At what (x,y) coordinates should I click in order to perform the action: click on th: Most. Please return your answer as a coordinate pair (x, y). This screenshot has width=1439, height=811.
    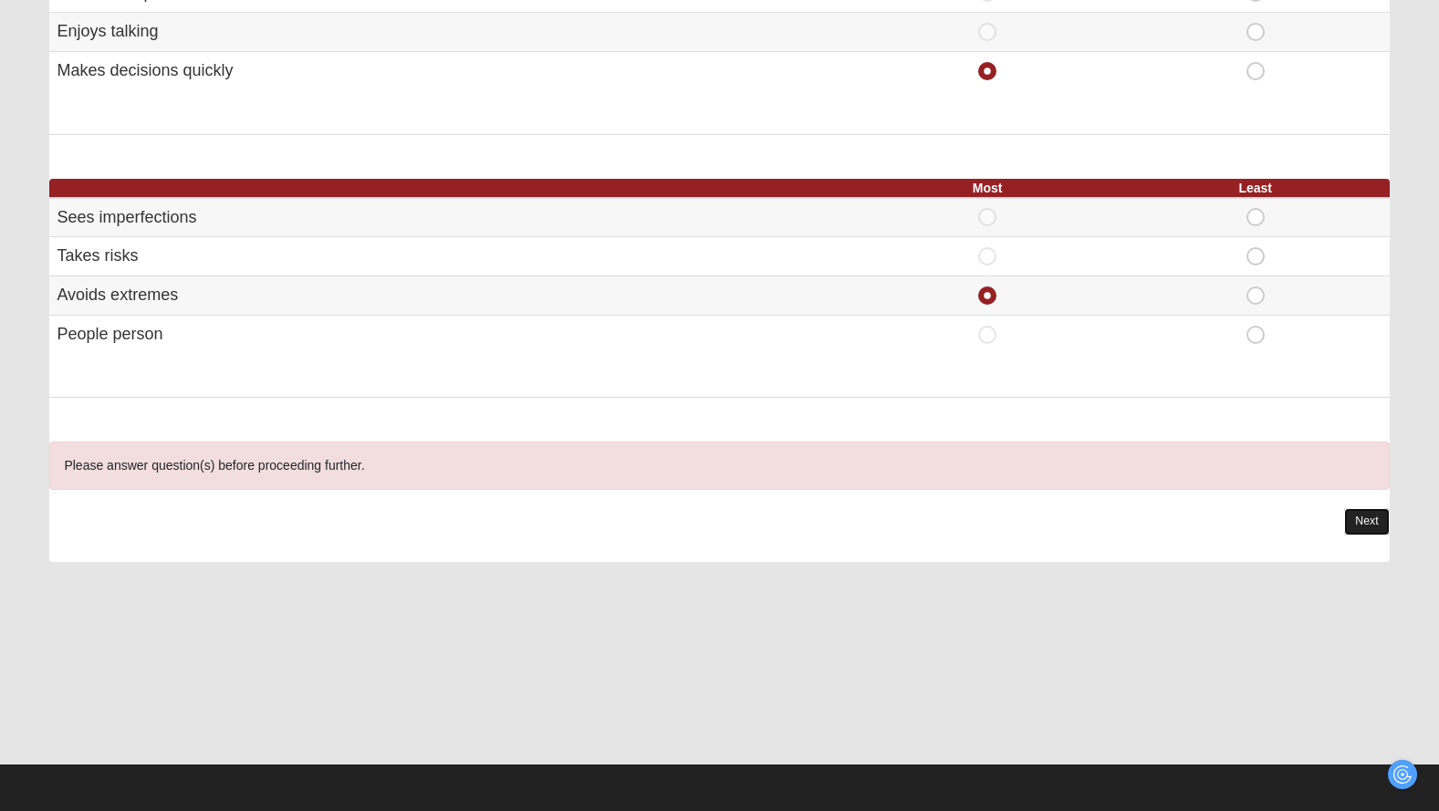
    Looking at the image, I should click on (988, 188).